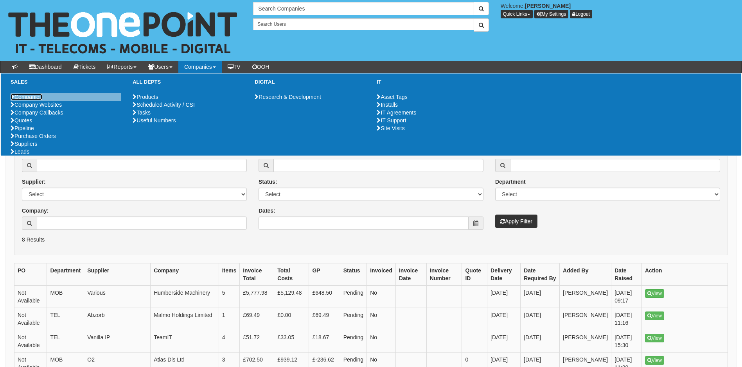 The image size is (742, 367). What do you see at coordinates (586, 275) in the screenshot?
I see `th: Added By` at bounding box center [586, 275].